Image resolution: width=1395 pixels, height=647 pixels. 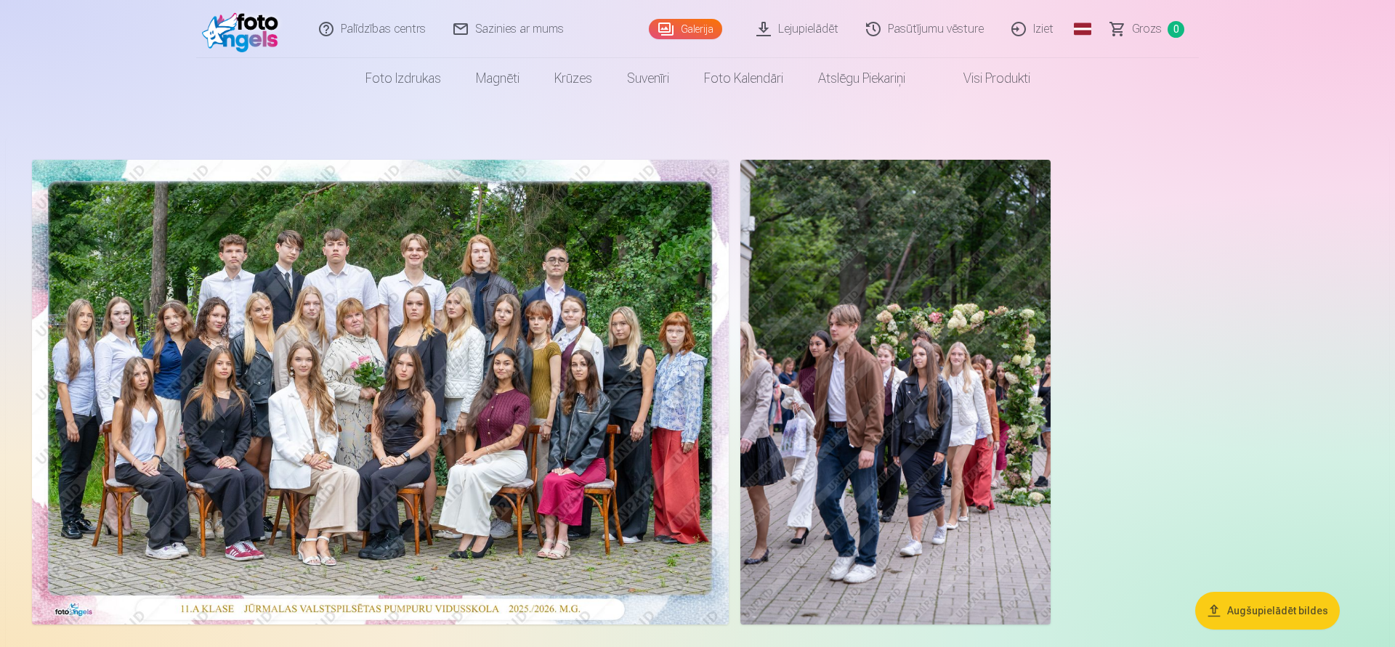 I want to click on button: Augšupielādēt bildes, so click(x=1267, y=611).